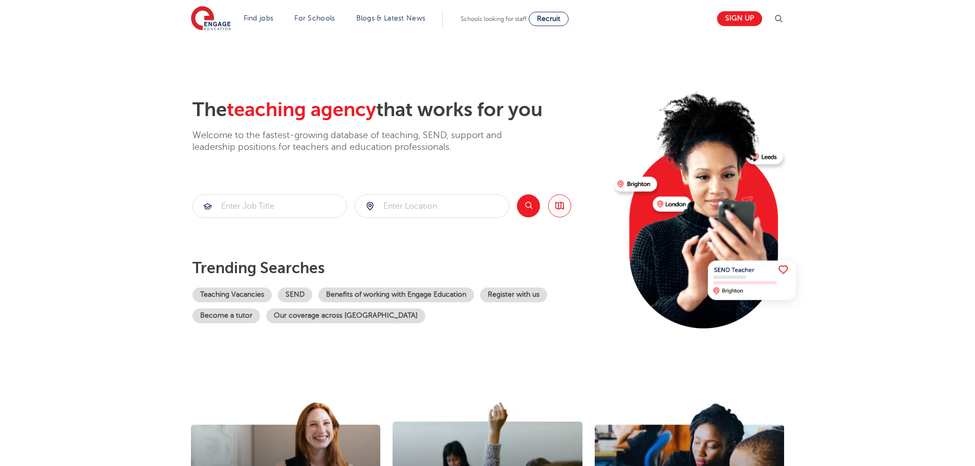 The width and height of the screenshot is (975, 466). What do you see at coordinates (301, 110) in the screenshot?
I see `span: teaching agency` at bounding box center [301, 110].